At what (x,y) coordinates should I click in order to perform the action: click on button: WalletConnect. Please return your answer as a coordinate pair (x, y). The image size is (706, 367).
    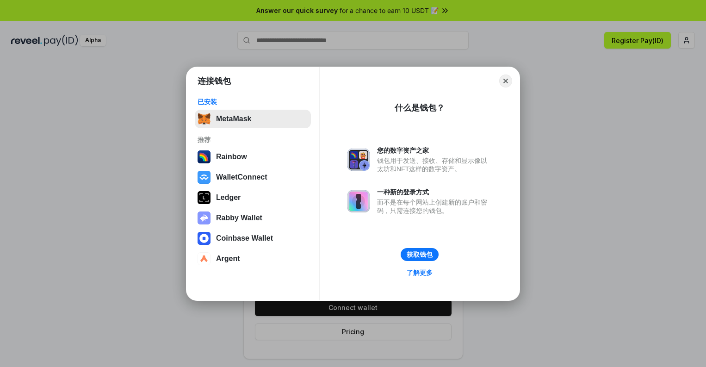
    Looking at the image, I should click on (253, 177).